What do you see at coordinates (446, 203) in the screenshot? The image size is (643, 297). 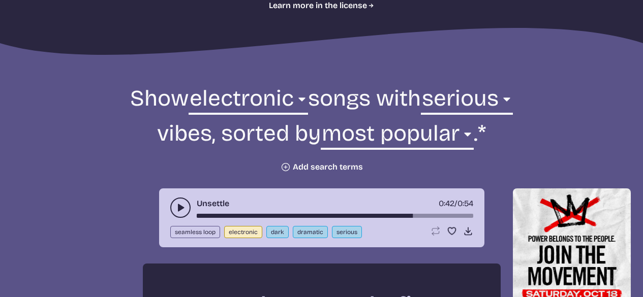 I see `span: timer` at bounding box center [446, 203].